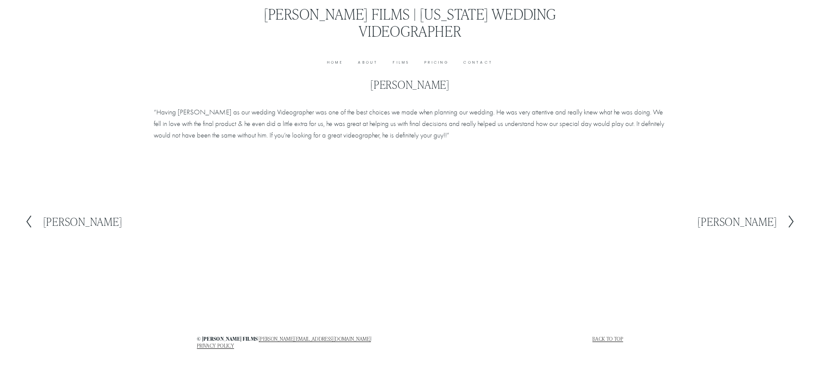 This screenshot has width=820, height=380. Describe the element at coordinates (335, 63) in the screenshot. I see `a: Home` at that location.